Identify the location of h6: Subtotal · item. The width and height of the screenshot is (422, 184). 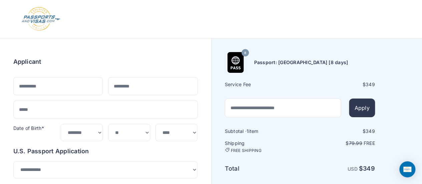
(262, 131).